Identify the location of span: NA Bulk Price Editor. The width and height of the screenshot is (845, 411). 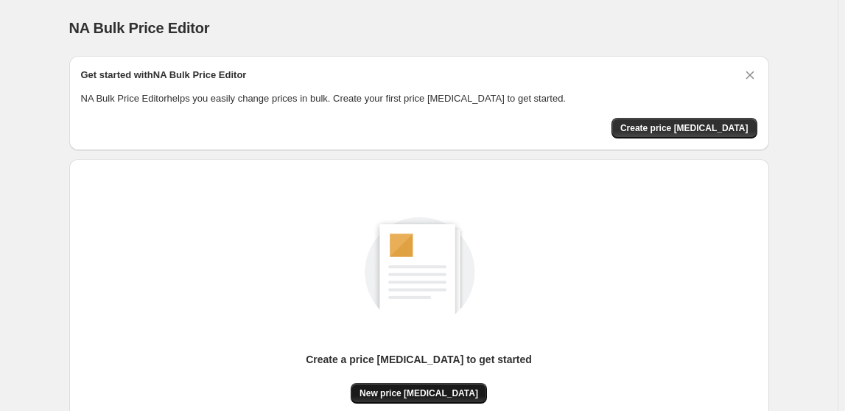
(139, 28).